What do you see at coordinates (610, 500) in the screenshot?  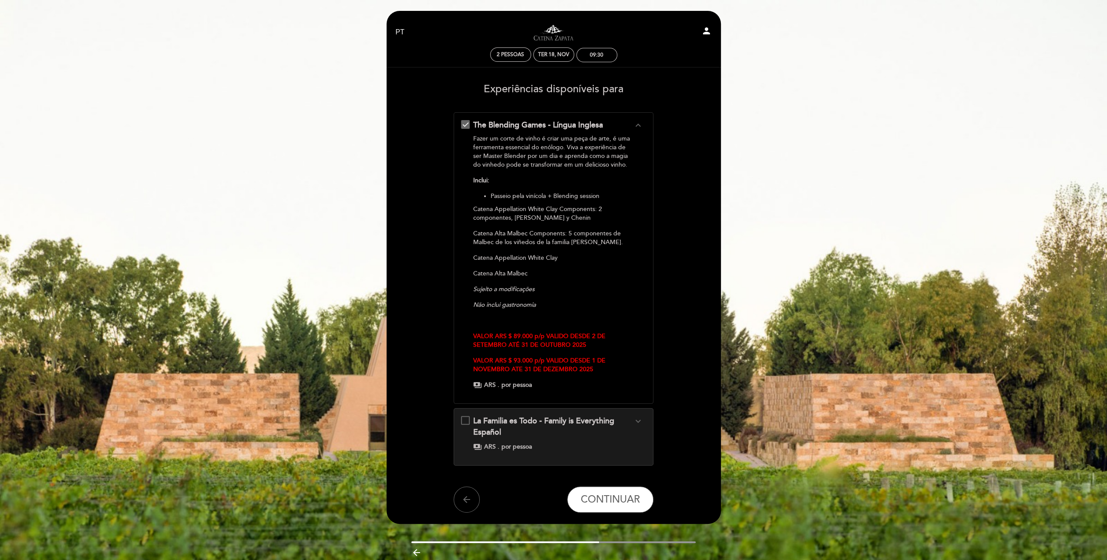 I see `span: CONTINUAR` at bounding box center [610, 500].